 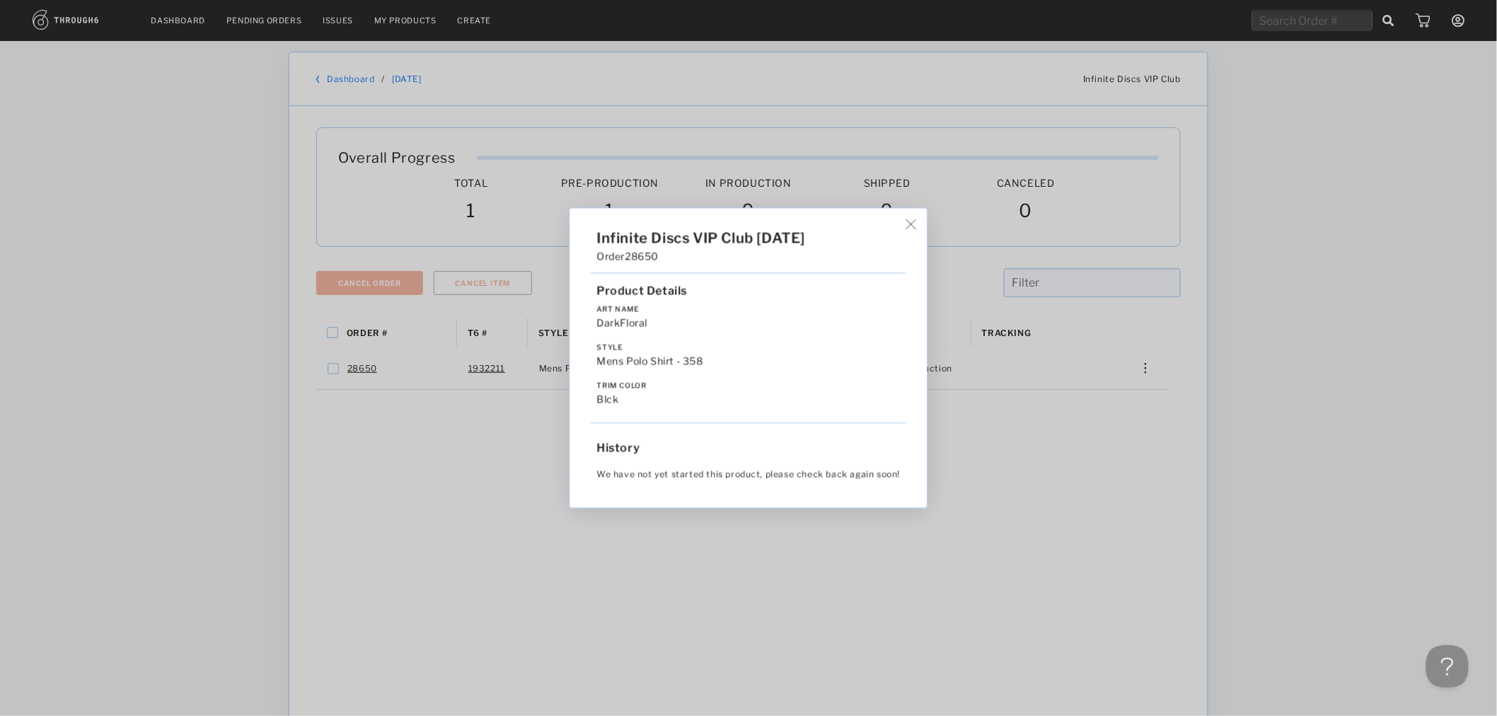 I want to click on span: DarkFloral, so click(x=622, y=323).